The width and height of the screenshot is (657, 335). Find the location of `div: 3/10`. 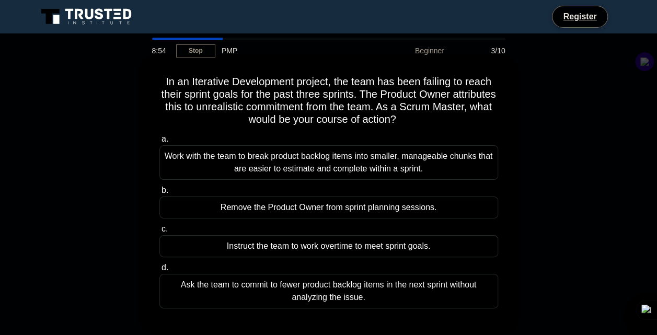

div: 3/10 is located at coordinates (481, 51).